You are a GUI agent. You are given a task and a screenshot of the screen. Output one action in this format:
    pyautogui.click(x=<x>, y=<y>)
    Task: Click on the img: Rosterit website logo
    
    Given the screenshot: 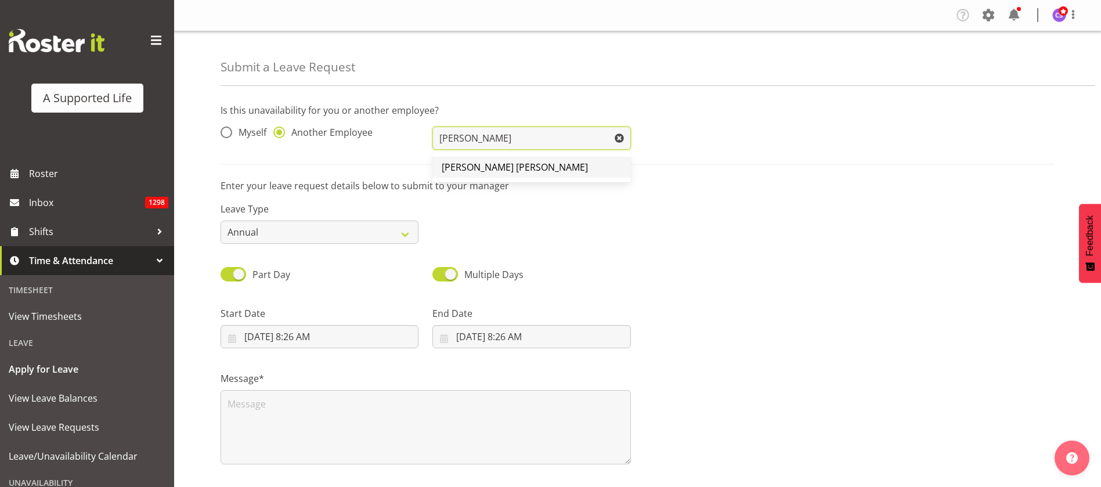 What is the action you would take?
    pyautogui.click(x=56, y=41)
    